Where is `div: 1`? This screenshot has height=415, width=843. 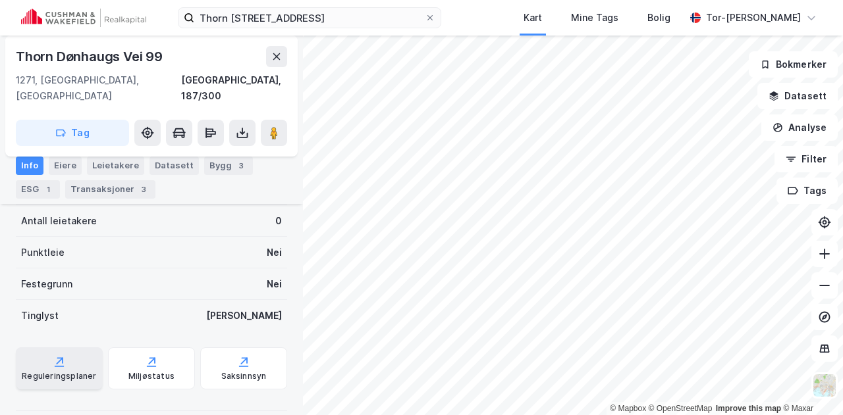 div: 1 is located at coordinates (48, 190).